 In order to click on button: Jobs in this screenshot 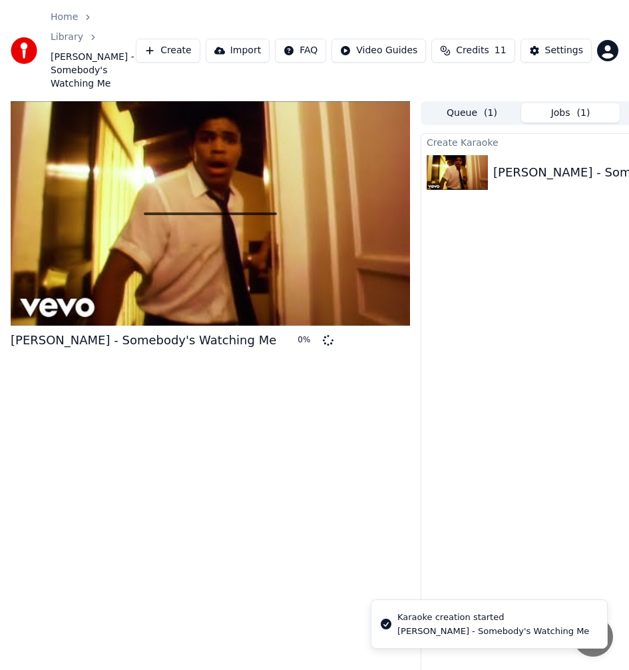, I will do `click(570, 112)`.